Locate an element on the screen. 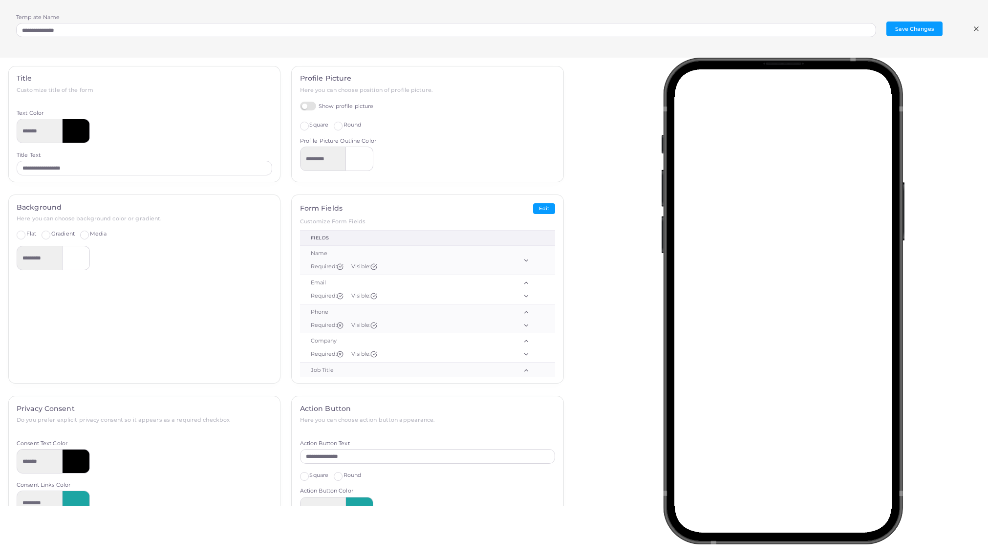  label: Consent Links Color is located at coordinates (43, 485).